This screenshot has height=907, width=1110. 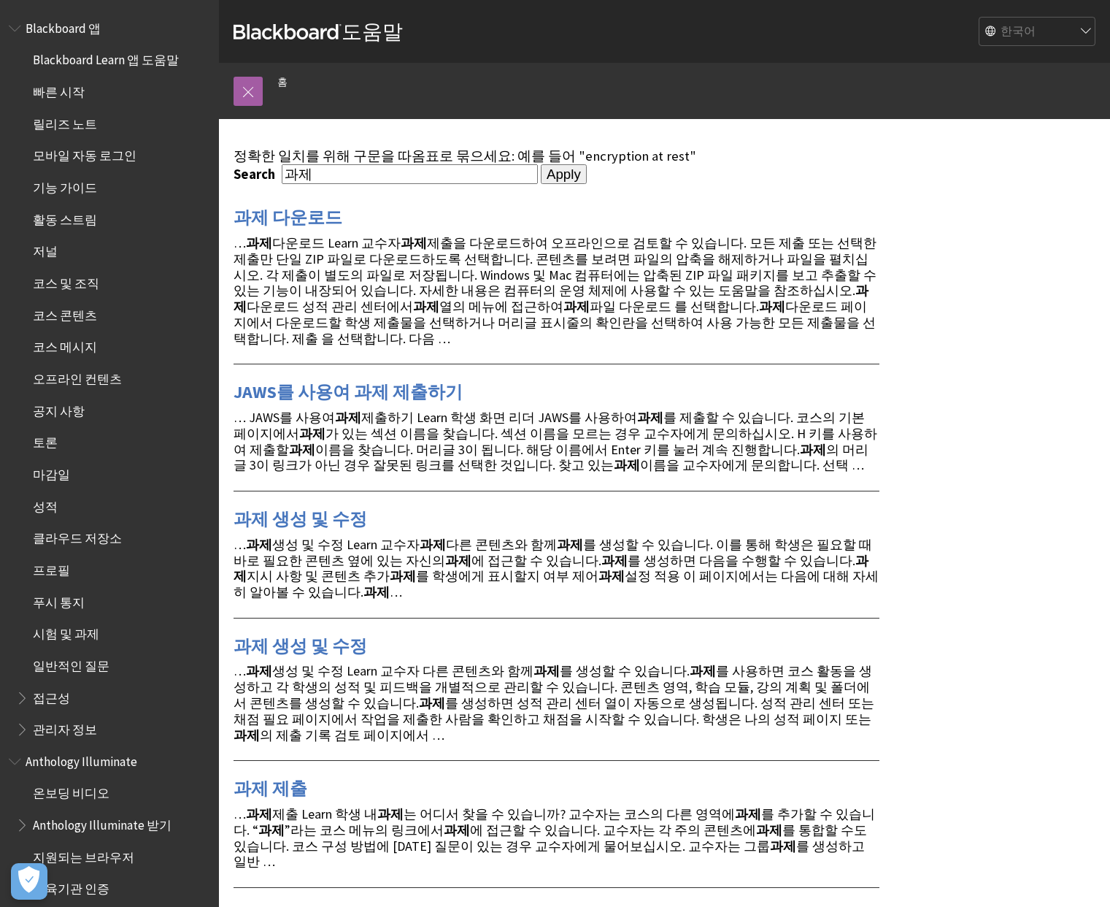 What do you see at coordinates (71, 791) in the screenshot?
I see `span: 온보딩 비디오` at bounding box center [71, 791].